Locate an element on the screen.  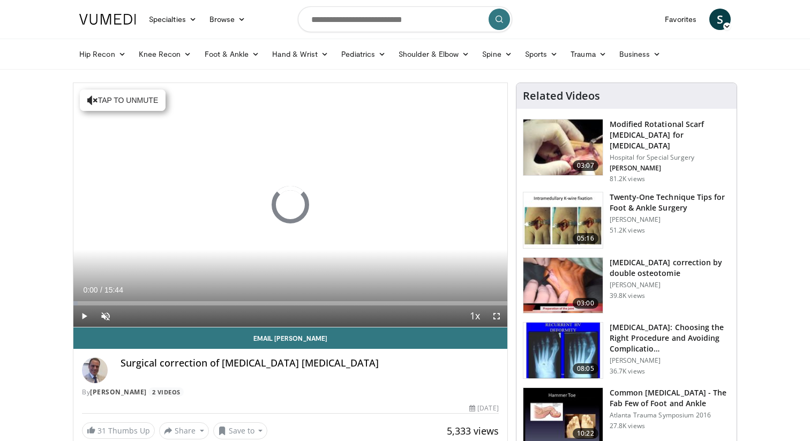
p: 39.8K views is located at coordinates (628, 296).